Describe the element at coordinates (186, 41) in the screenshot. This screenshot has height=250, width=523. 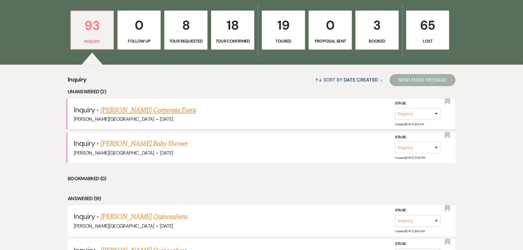
I see `p: Tour Requested` at that location.